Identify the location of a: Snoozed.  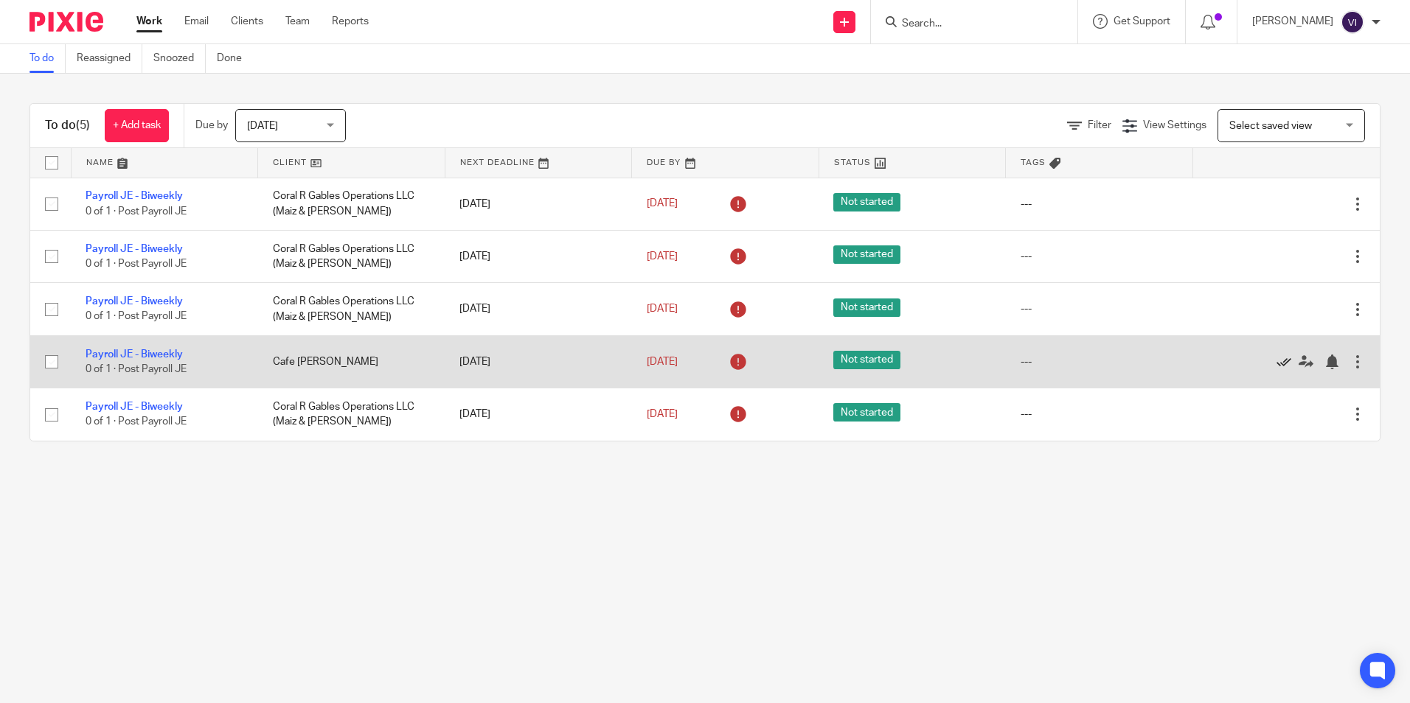
(179, 58).